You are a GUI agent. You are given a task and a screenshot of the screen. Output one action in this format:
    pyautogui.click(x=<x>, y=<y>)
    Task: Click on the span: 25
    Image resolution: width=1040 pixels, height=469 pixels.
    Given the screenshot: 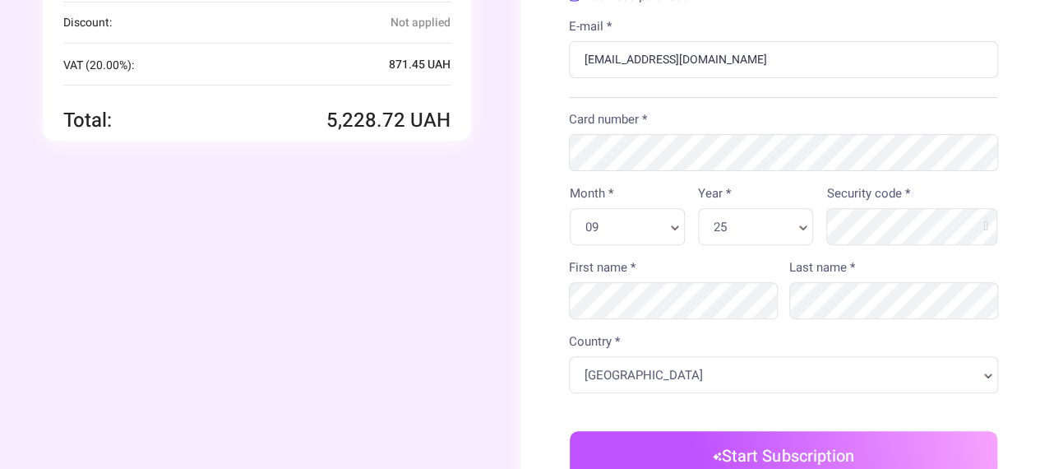 What is the action you would take?
    pyautogui.click(x=753, y=227)
    